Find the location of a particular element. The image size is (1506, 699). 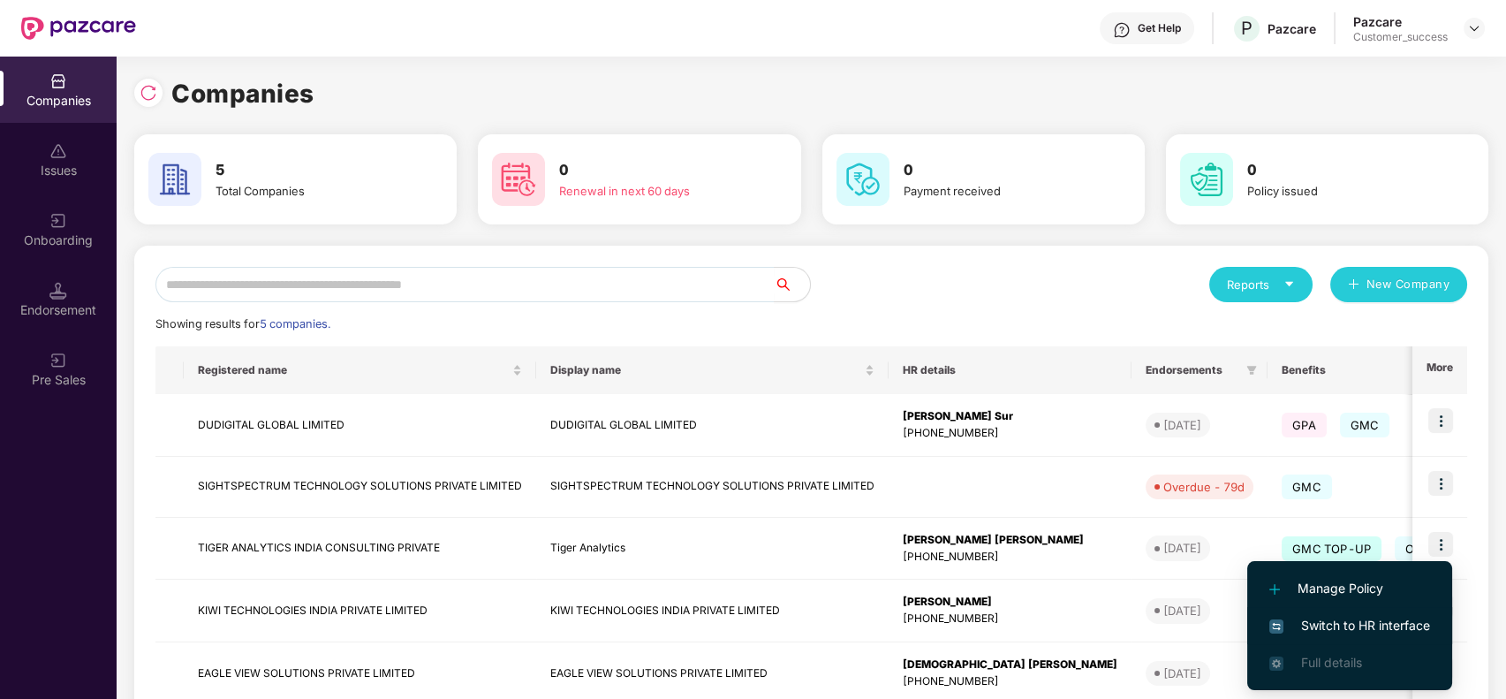

span: Display name is located at coordinates (706, 370).